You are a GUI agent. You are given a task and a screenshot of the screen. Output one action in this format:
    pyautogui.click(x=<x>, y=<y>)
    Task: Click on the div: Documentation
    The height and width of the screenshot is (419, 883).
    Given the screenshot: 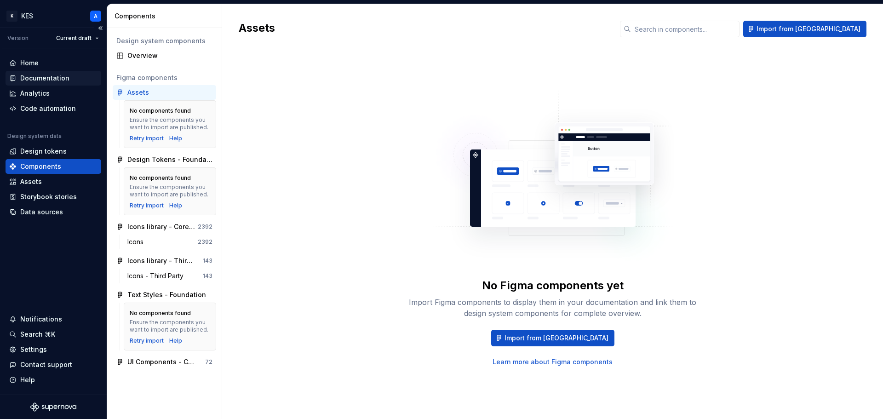 What is the action you would take?
    pyautogui.click(x=45, y=78)
    